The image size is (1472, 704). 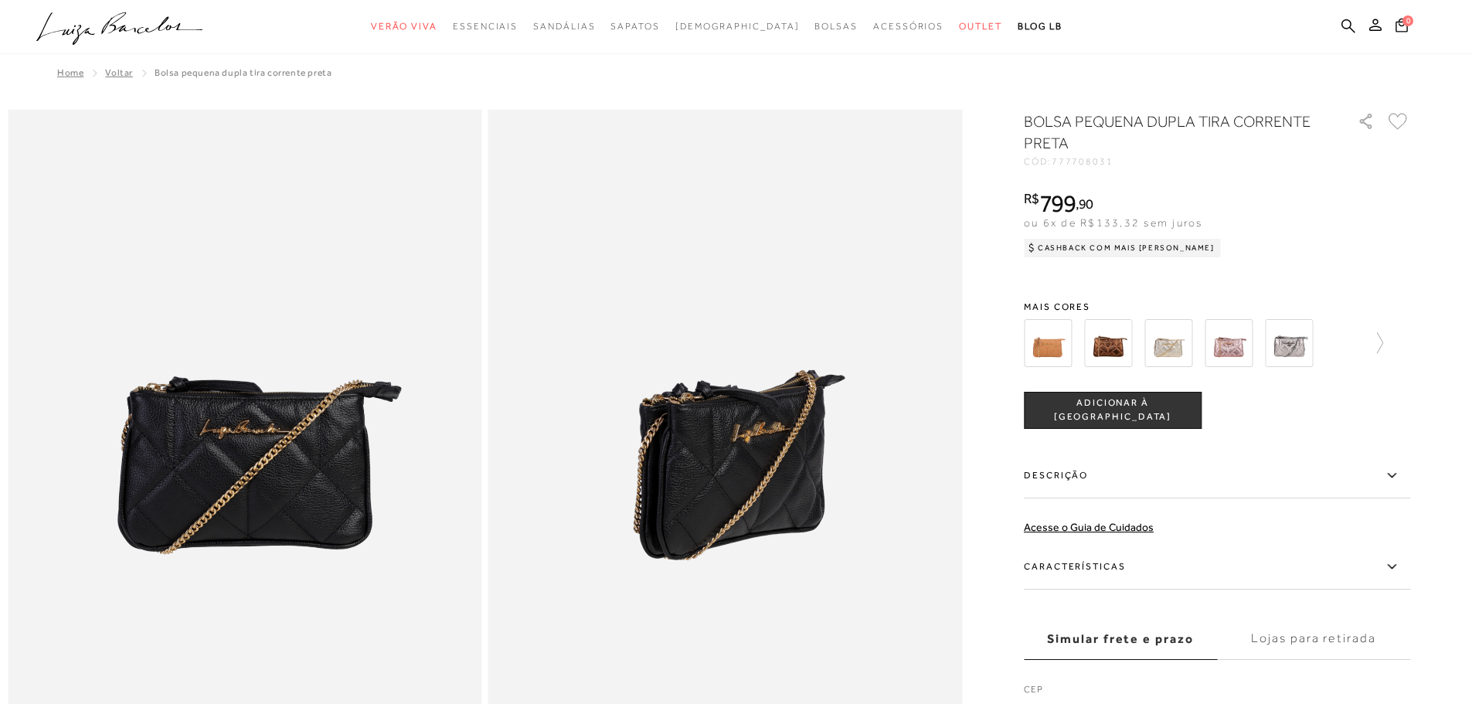 What do you see at coordinates (1108, 343) in the screenshot?
I see `img: Bolsa pequena dupla tira corrente brown` at bounding box center [1108, 343].